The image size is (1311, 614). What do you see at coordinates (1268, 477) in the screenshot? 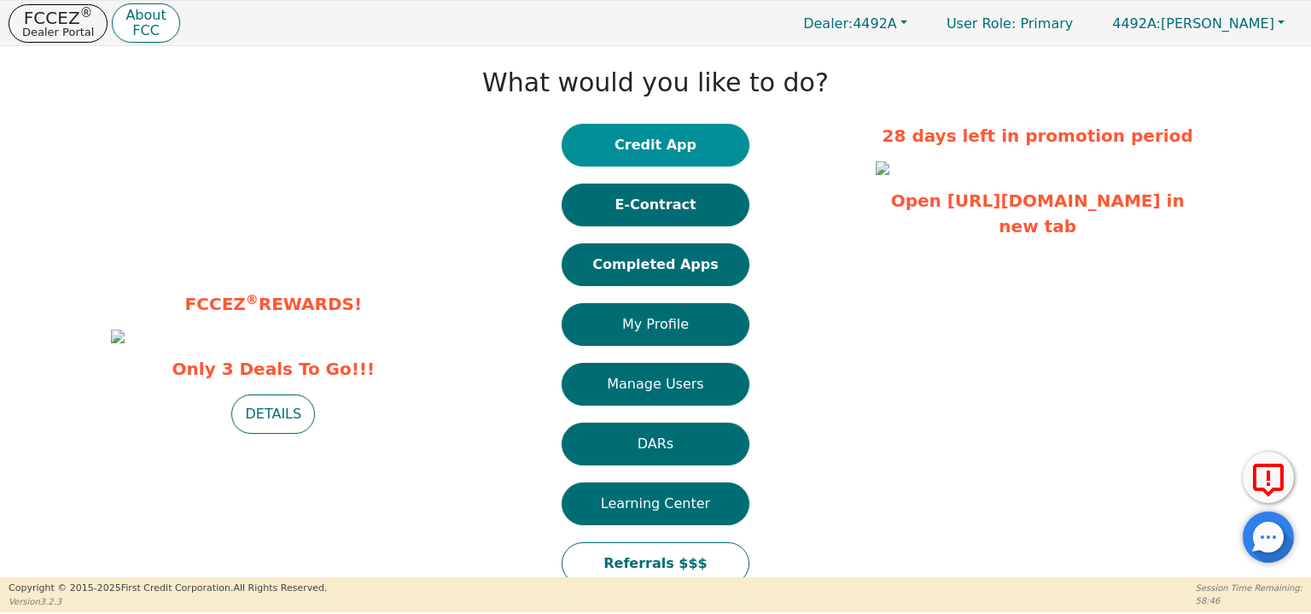
I see `button: Report Error to FCC` at bounding box center [1268, 477].